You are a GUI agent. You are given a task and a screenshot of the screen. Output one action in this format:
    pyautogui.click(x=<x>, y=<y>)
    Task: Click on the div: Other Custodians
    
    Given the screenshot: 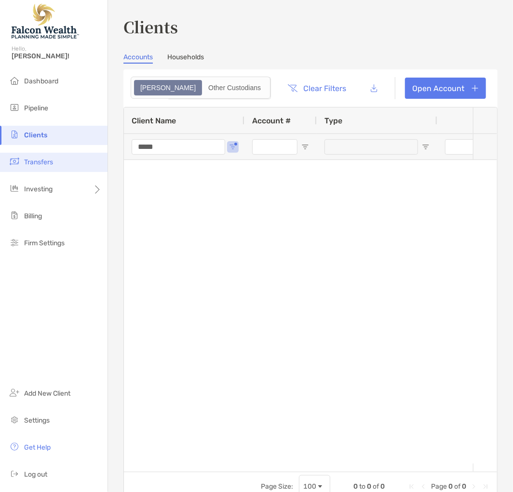 What is the action you would take?
    pyautogui.click(x=234, y=88)
    